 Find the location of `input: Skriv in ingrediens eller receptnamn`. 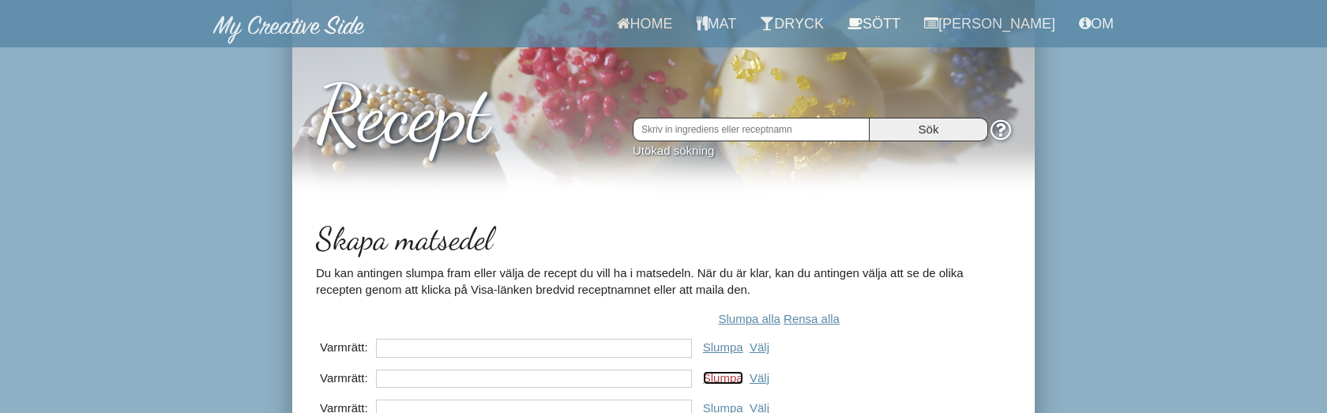

input: Skriv in ingrediens eller receptnamn is located at coordinates (751, 130).